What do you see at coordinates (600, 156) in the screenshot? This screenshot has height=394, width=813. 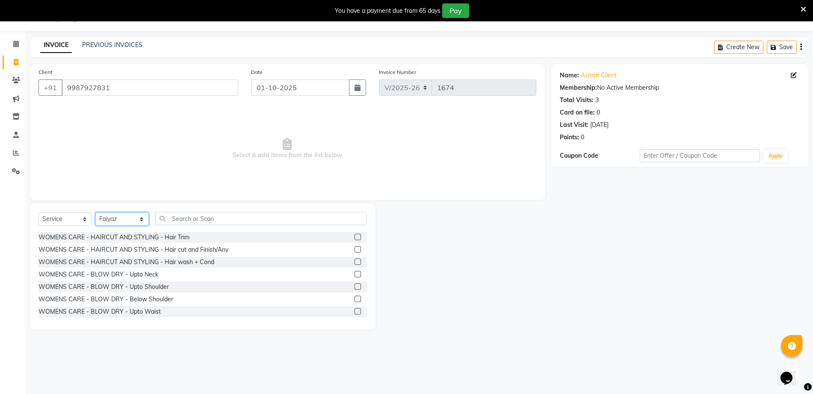 I see `div: Coupon Code` at bounding box center [600, 156].